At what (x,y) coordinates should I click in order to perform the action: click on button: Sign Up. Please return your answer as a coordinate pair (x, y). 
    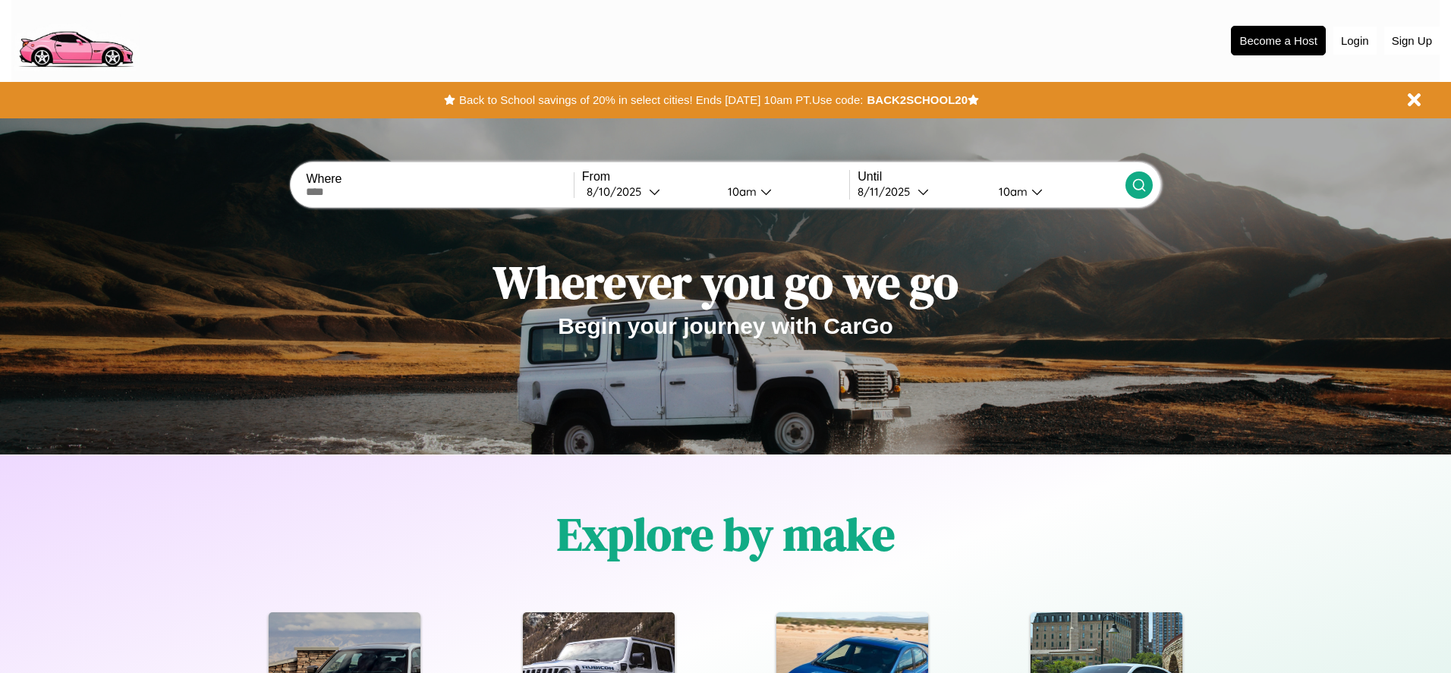
    Looking at the image, I should click on (1412, 40).